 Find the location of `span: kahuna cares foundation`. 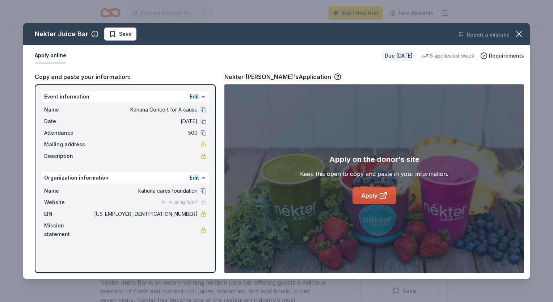

span: kahuna cares foundation is located at coordinates (145, 191).